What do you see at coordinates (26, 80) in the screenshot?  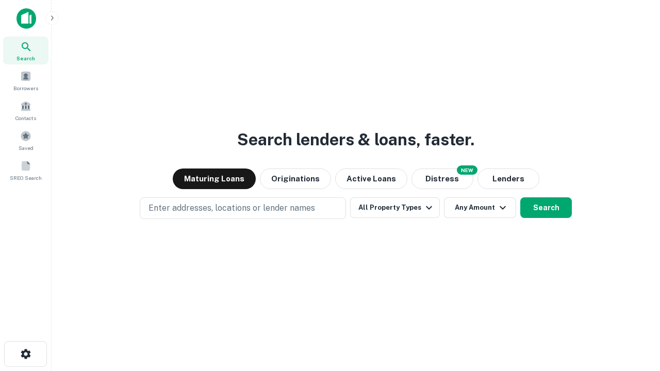 I see `div: Borrowers` at bounding box center [26, 80].